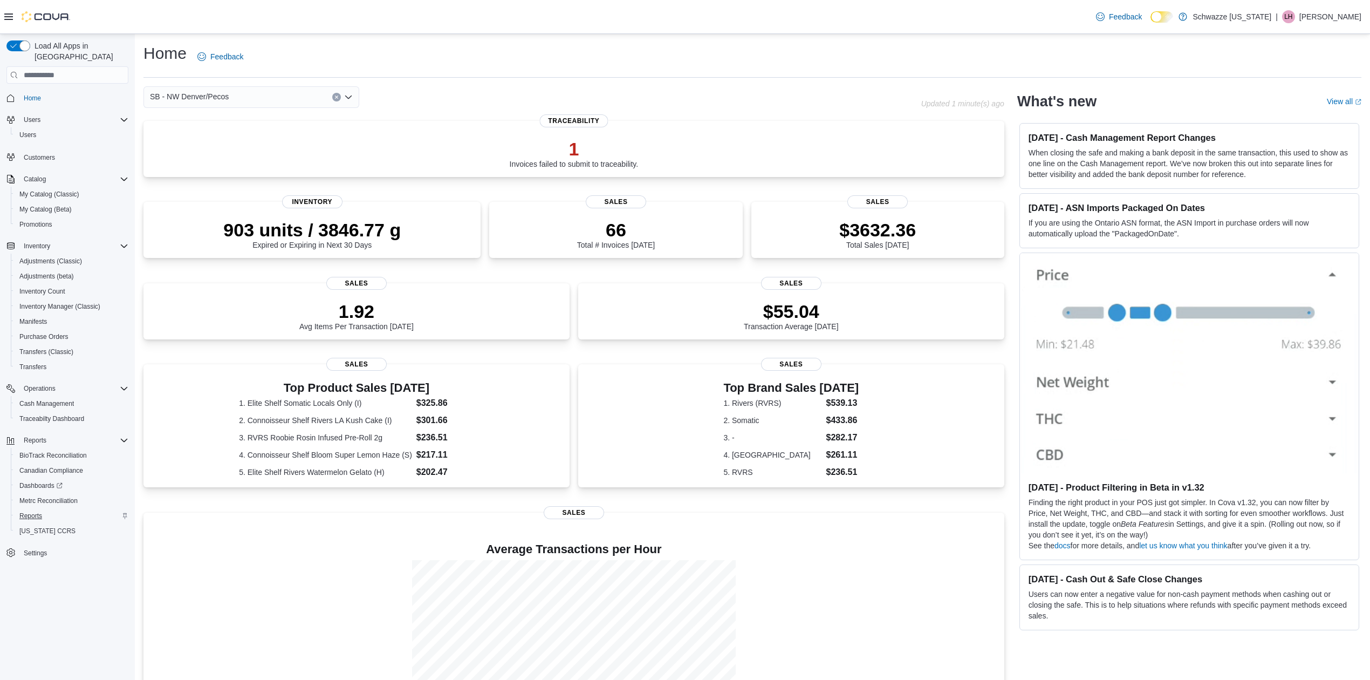 The width and height of the screenshot is (1370, 680). What do you see at coordinates (72, 337) in the screenshot?
I see `button: Purchase Orders` at bounding box center [72, 337].